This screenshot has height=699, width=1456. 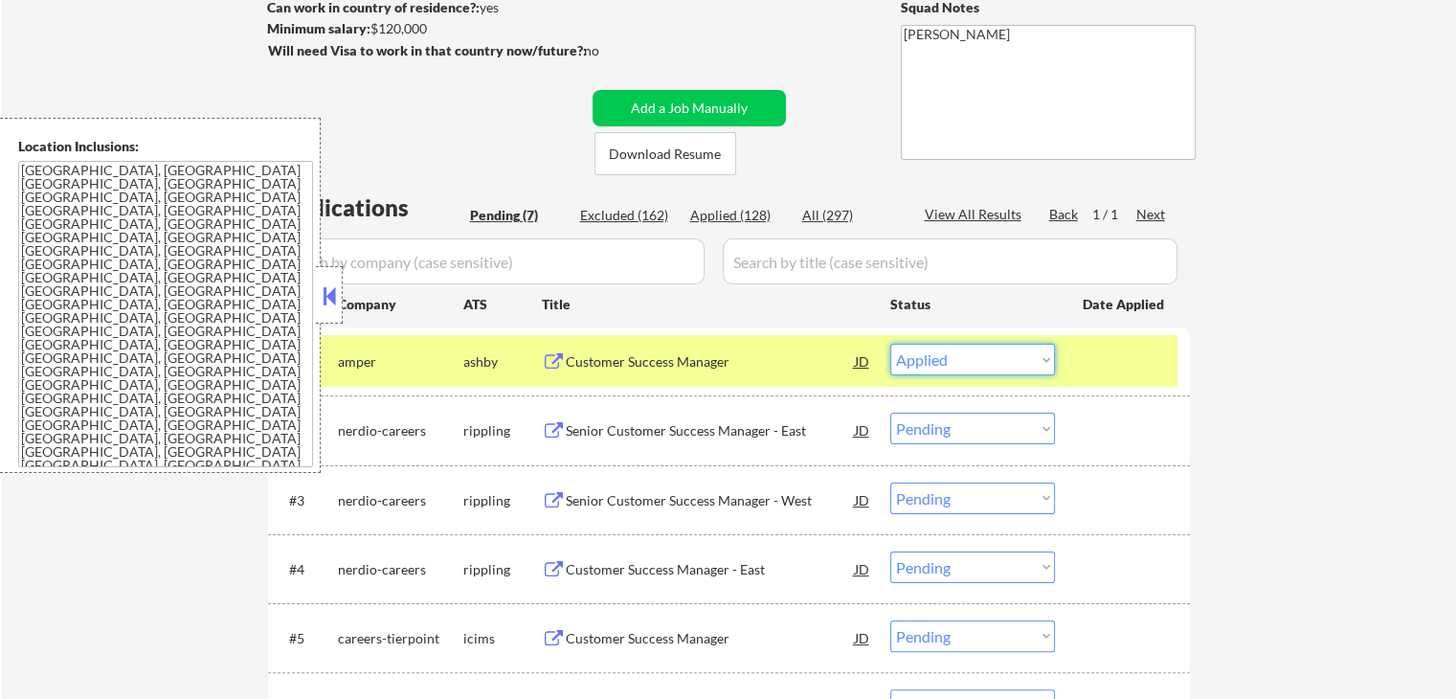 What do you see at coordinates (368, 208) in the screenshot?
I see `div: Applications` at bounding box center [368, 208].